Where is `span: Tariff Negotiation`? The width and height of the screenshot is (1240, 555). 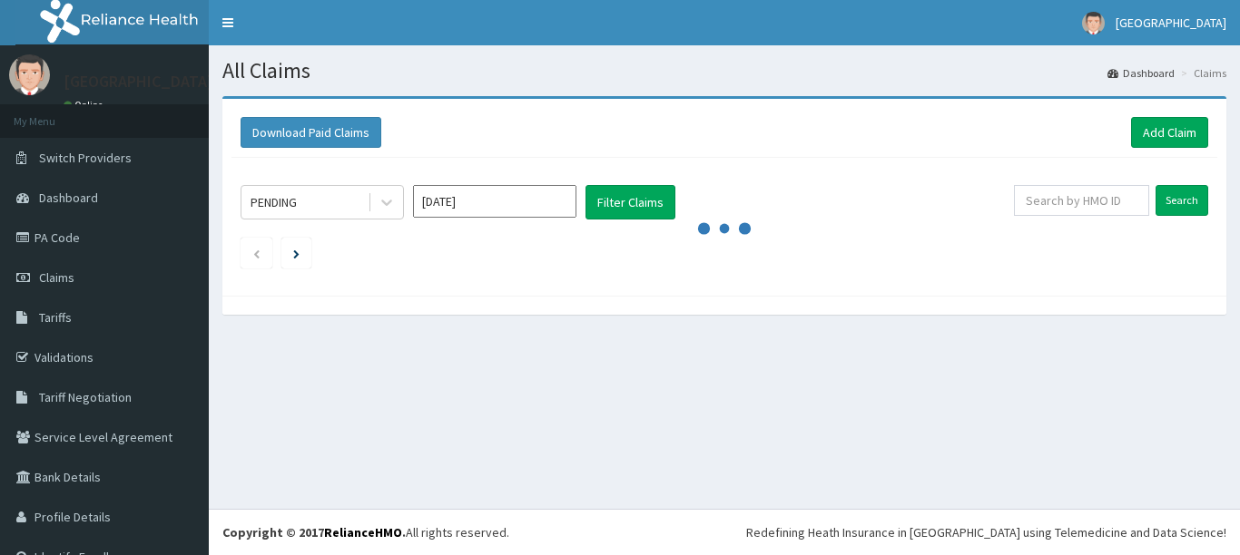
span: Tariff Negotiation is located at coordinates (85, 397).